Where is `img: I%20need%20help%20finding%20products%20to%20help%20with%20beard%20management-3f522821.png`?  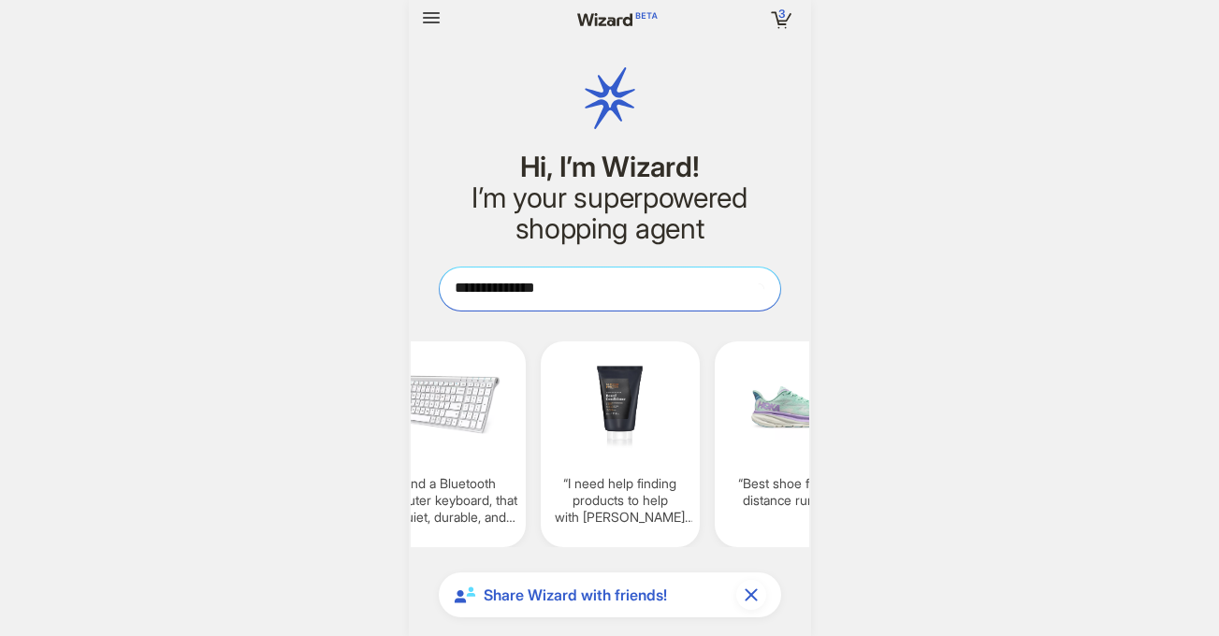
img: I%20need%20help%20finding%20products%20to%20help%20with%20beard%20management-3f522821.png is located at coordinates (620, 406).